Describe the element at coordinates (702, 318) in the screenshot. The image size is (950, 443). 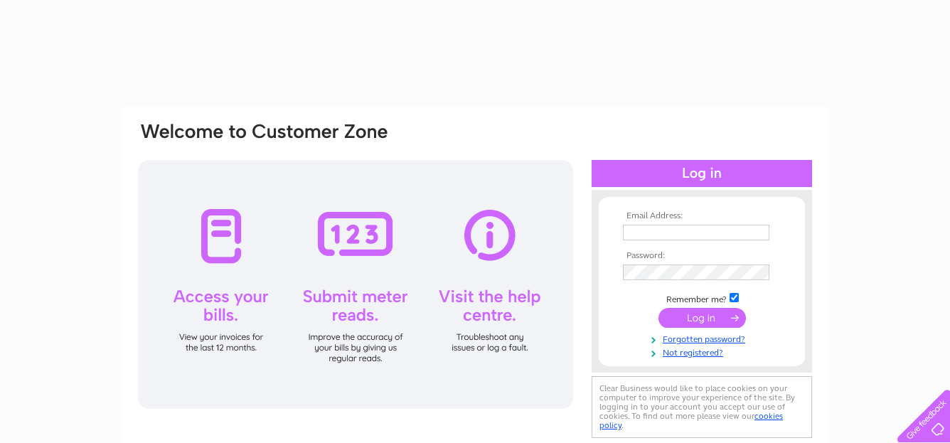
I see `input: Submit` at that location.